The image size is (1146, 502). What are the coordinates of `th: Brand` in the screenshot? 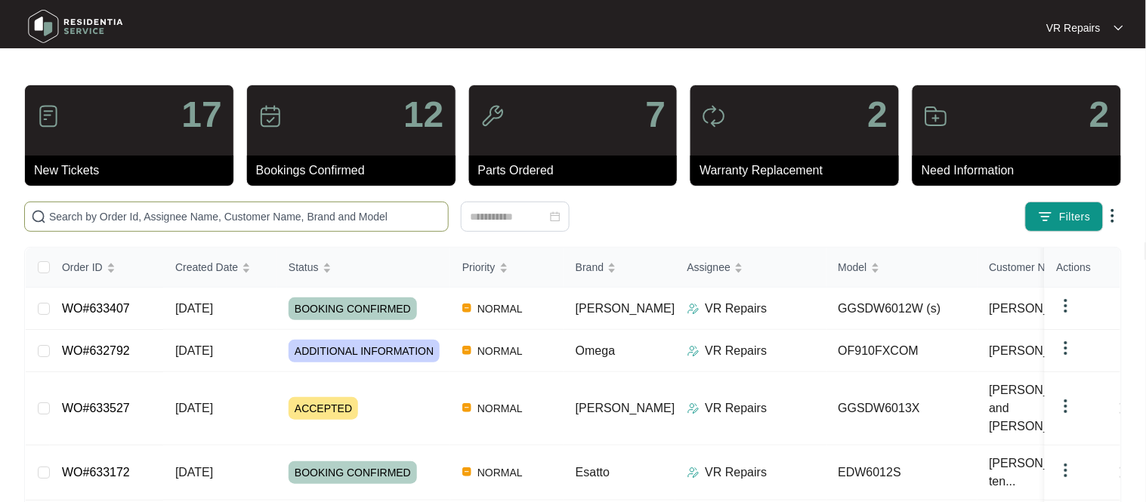 It's located at (619, 267).